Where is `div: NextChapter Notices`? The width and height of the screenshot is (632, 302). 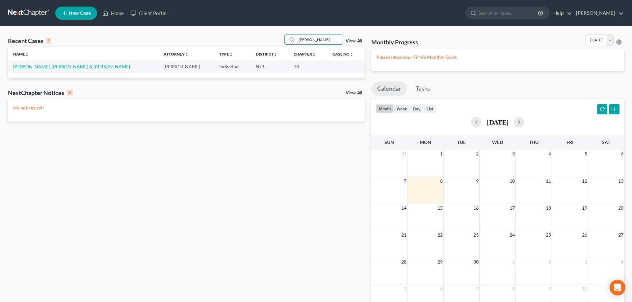 div: NextChapter Notices is located at coordinates (40, 93).